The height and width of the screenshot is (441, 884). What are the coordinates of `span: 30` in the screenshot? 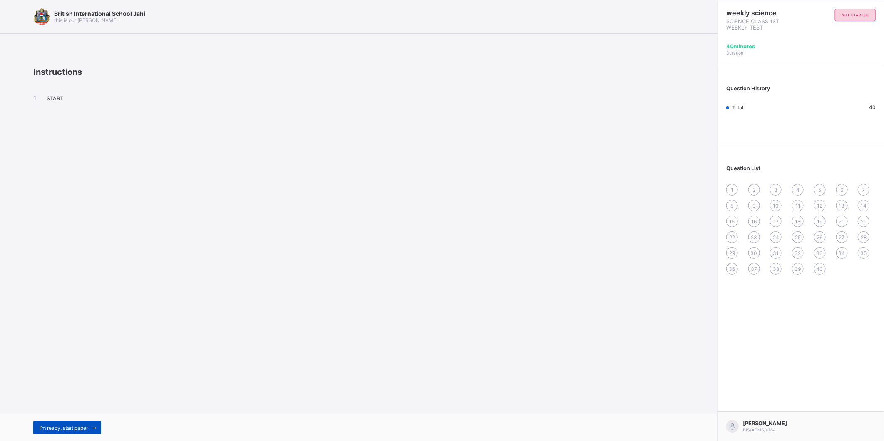 It's located at (754, 253).